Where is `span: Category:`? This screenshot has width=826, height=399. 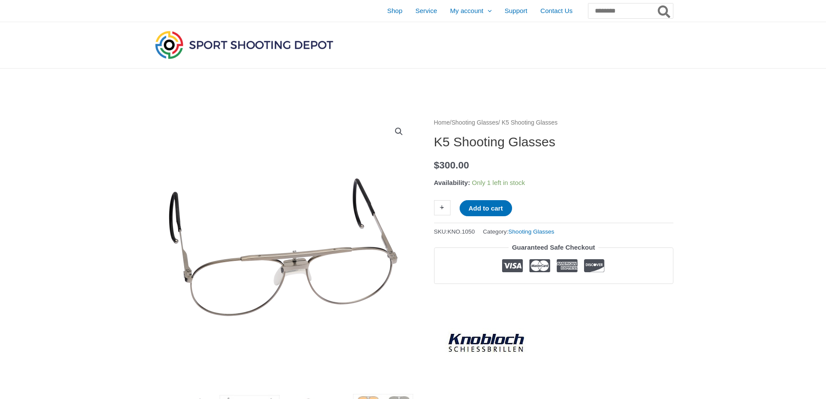
span: Category: is located at coordinates (519, 231).